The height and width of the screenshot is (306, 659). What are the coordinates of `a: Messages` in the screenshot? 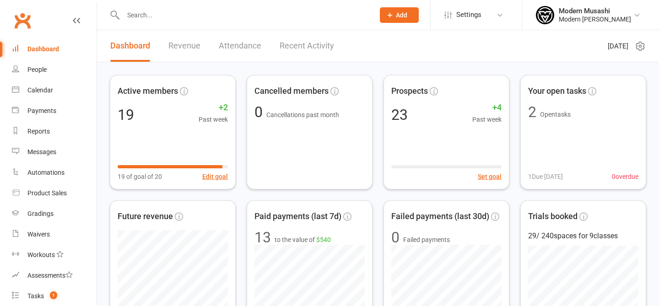 It's located at (54, 152).